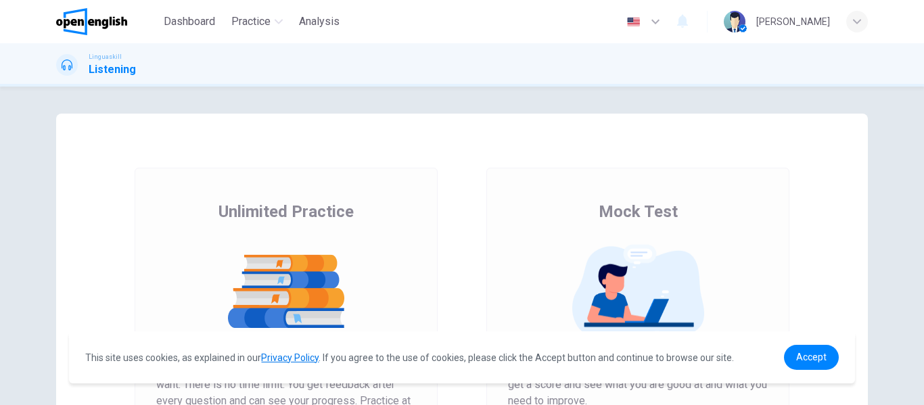  Describe the element at coordinates (319, 22) in the screenshot. I see `span: Analysis` at that location.